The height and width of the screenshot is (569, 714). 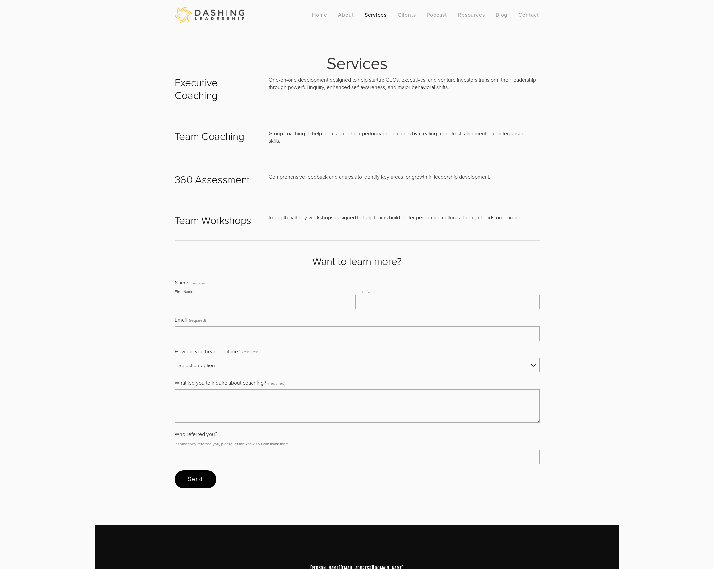 What do you see at coordinates (216, 89) in the screenshot?
I see `h2: Executive Coaching` at bounding box center [216, 89].